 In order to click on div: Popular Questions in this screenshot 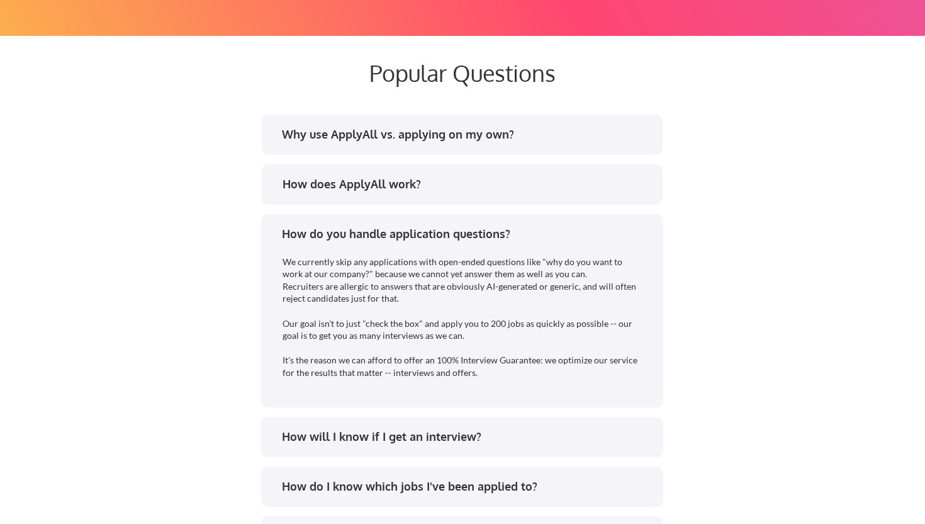, I will do `click(462, 72)`.